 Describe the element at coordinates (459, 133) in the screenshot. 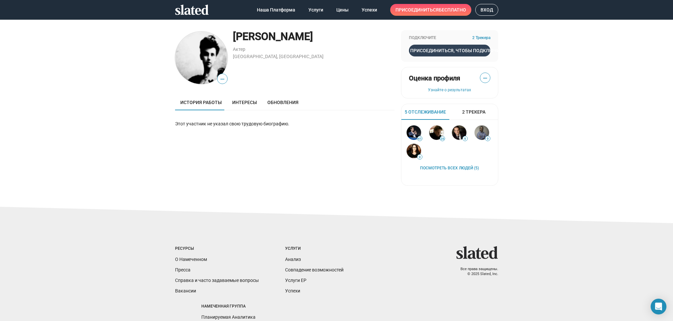

I see `img: Пол Х. Чэпмен` at that location.